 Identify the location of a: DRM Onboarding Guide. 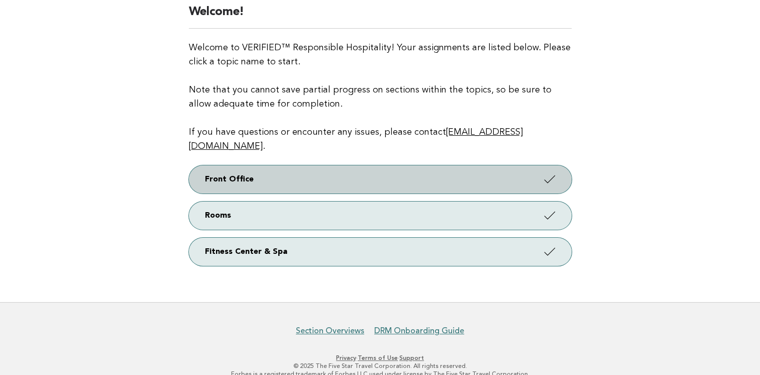
(419, 330).